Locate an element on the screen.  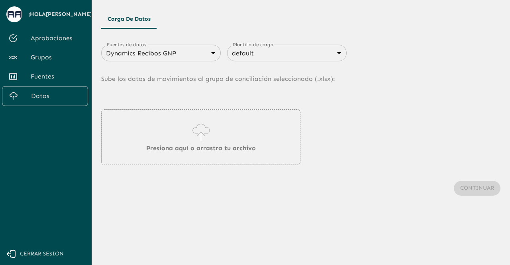
p: Sube los datos de movimientos al grupo de conciliación seleccionado (. xlsx ): is located at coordinates (301, 79).